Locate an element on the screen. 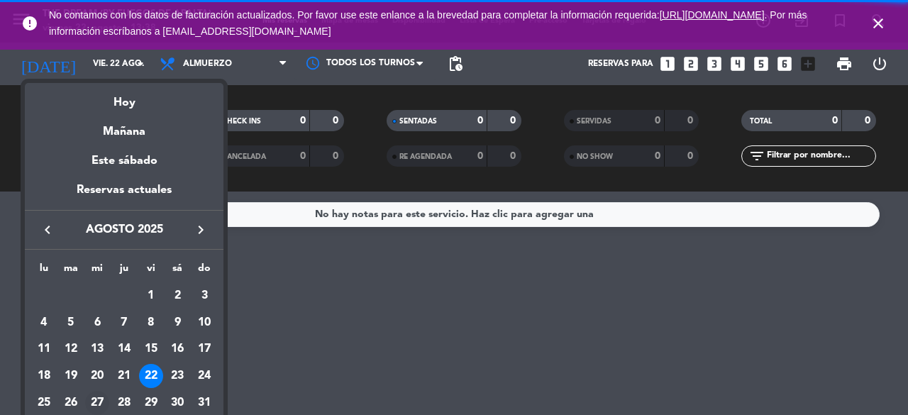 Image resolution: width=908 pixels, height=415 pixels. div: 18 is located at coordinates (44, 376).